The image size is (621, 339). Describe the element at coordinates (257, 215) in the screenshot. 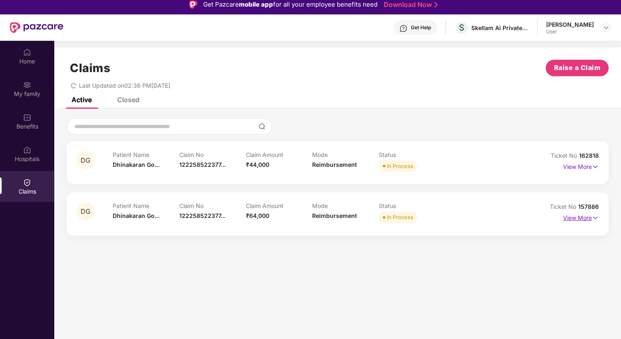

I see `span: ₹64,000` at that location.